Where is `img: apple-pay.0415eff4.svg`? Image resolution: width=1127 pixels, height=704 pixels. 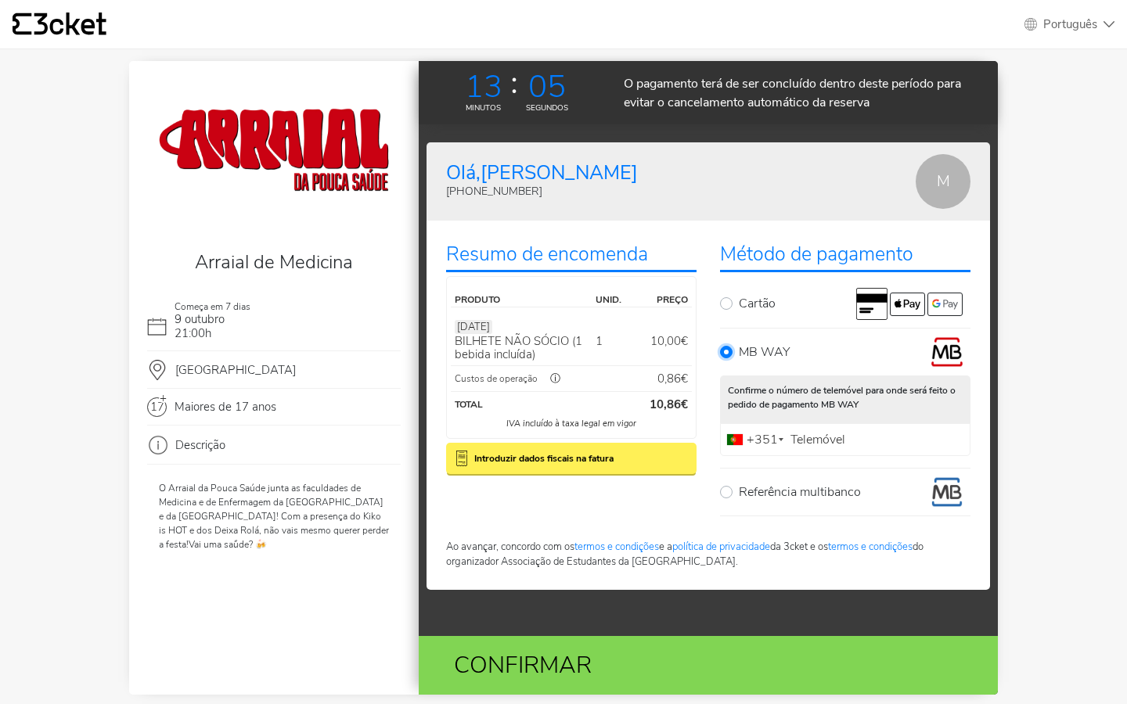 img: apple-pay.0415eff4.svg is located at coordinates (907, 304).